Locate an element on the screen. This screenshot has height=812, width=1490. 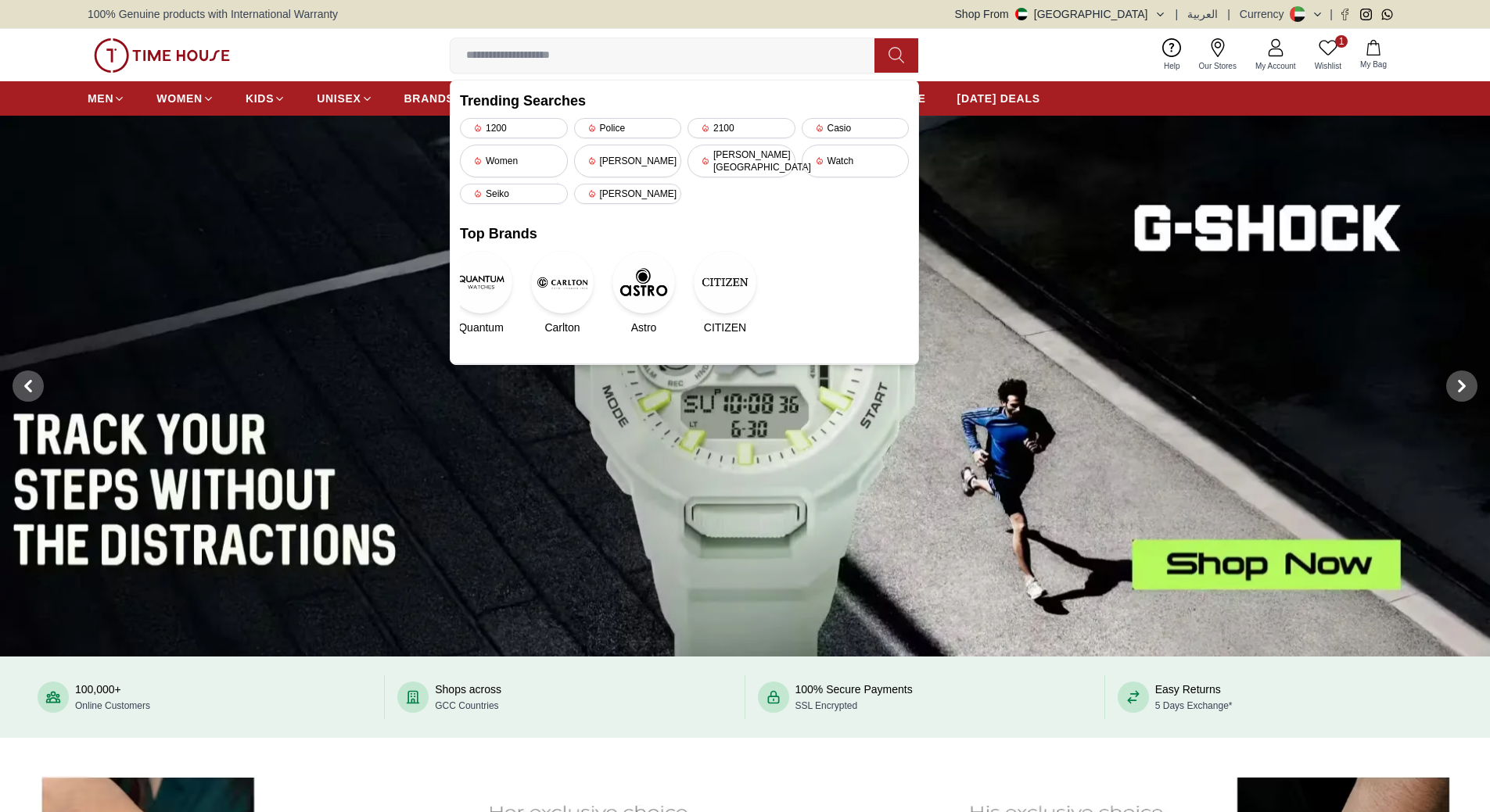
div: 1200 is located at coordinates (513, 128).